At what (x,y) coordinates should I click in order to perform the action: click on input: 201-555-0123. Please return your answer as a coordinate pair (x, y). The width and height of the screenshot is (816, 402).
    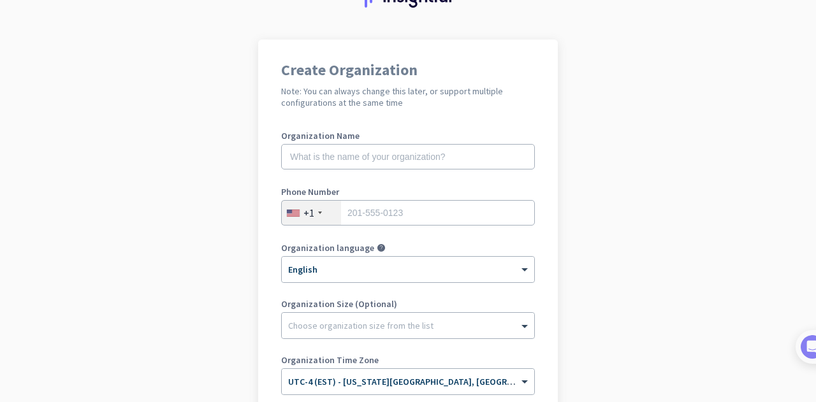
    Looking at the image, I should click on (408, 213).